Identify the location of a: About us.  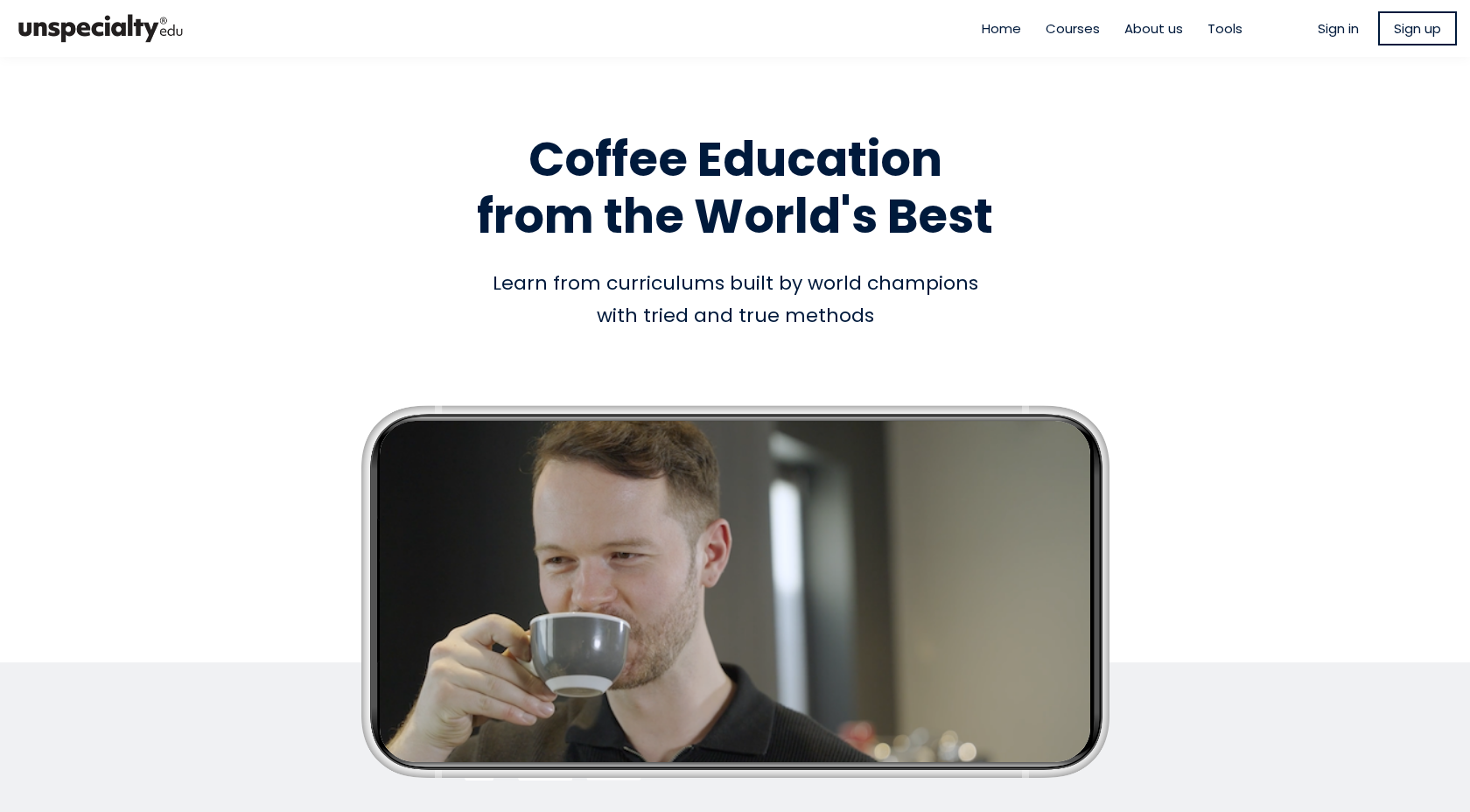
(1153, 28).